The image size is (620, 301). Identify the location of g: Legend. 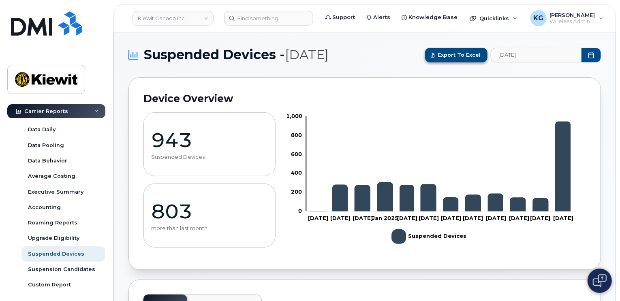
(429, 237).